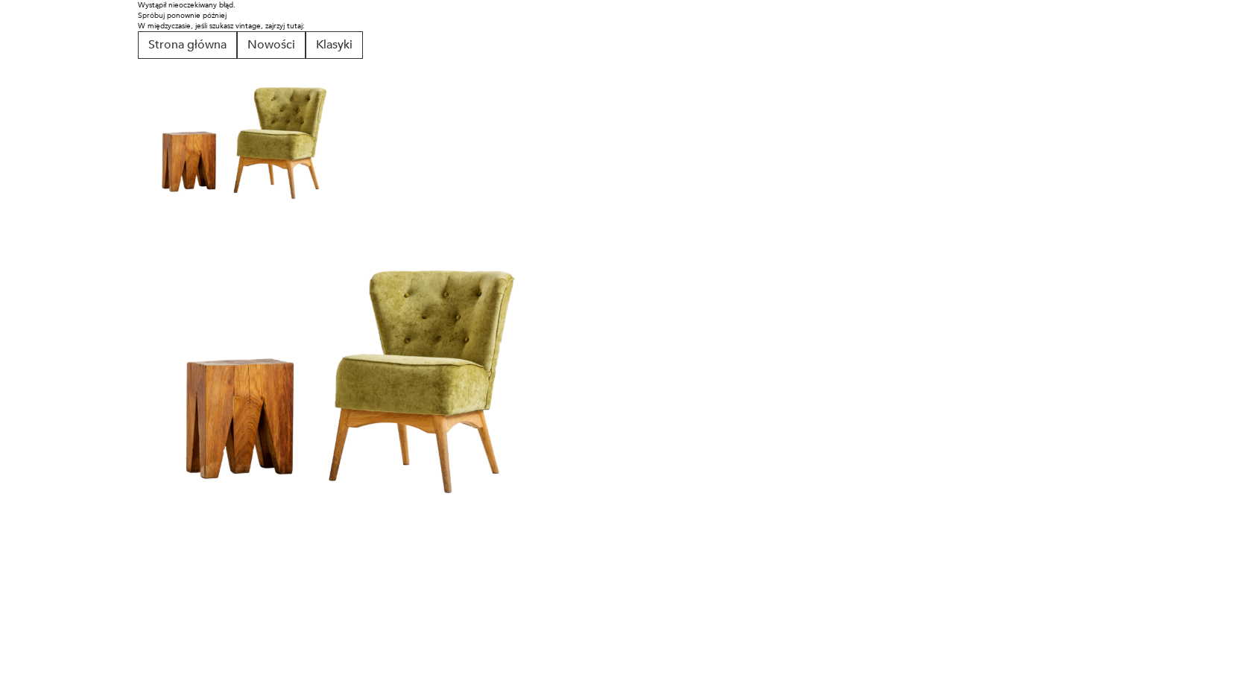 This screenshot has width=1252, height=689. I want to click on p: W międzyczasie, jeśli szukasz vintage, zajrzyj tutaj:, so click(626, 26).